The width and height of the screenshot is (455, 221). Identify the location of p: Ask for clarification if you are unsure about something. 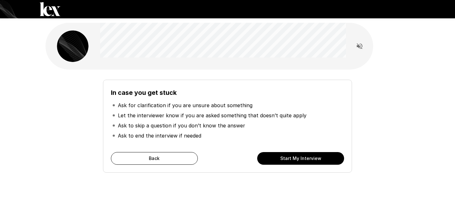
(185, 105).